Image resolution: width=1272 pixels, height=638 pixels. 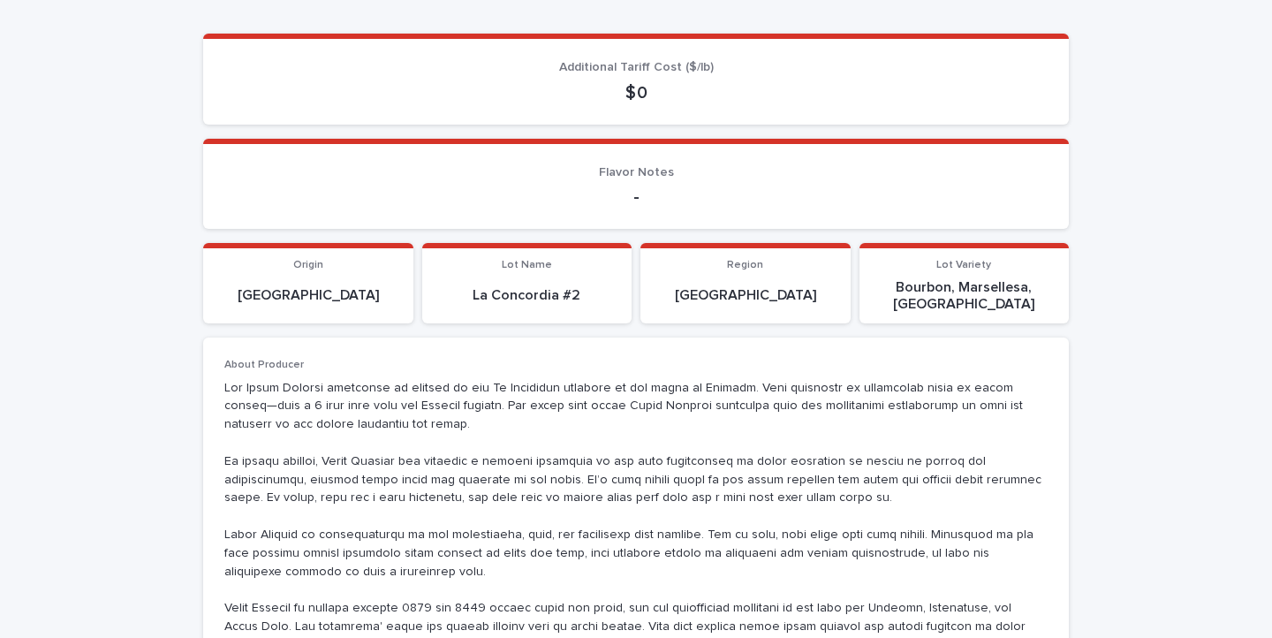 What do you see at coordinates (636, 172) in the screenshot?
I see `span: Flavor Notes` at bounding box center [636, 172].